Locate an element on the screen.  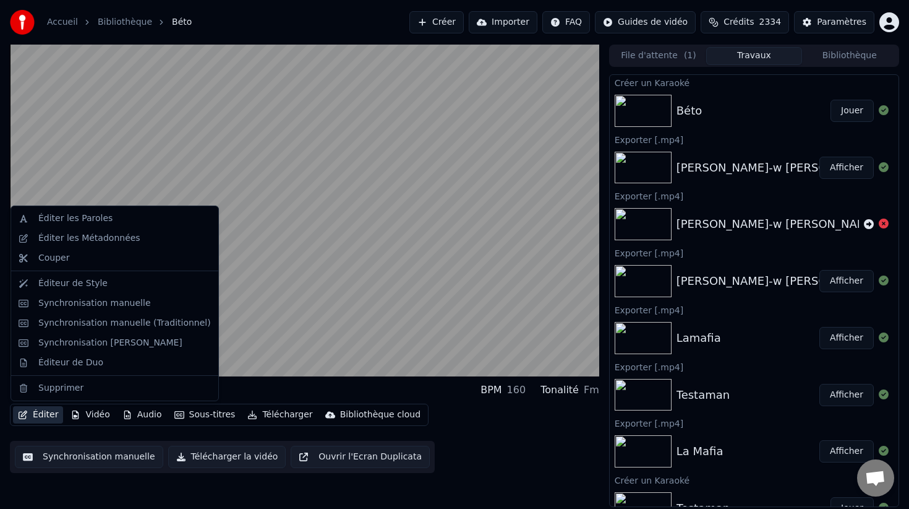
div: Fm is located at coordinates (591, 390).